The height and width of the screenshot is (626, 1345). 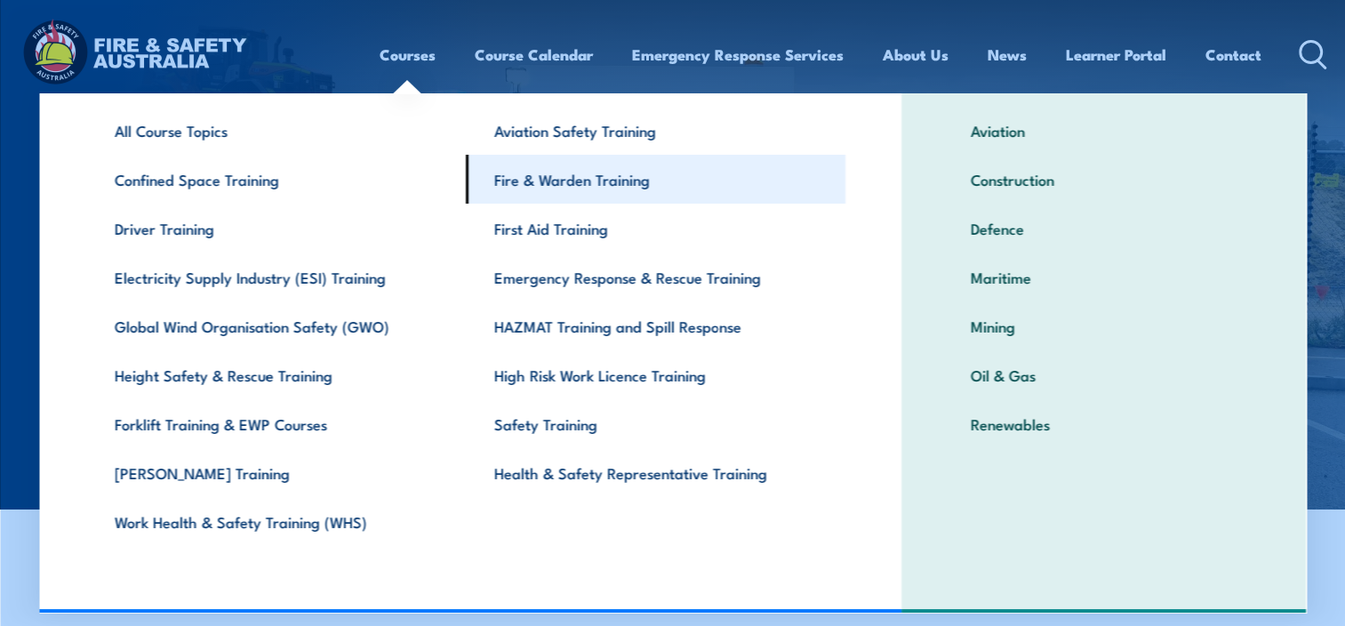 What do you see at coordinates (1103, 277) in the screenshot?
I see `a: Maritime` at bounding box center [1103, 277].